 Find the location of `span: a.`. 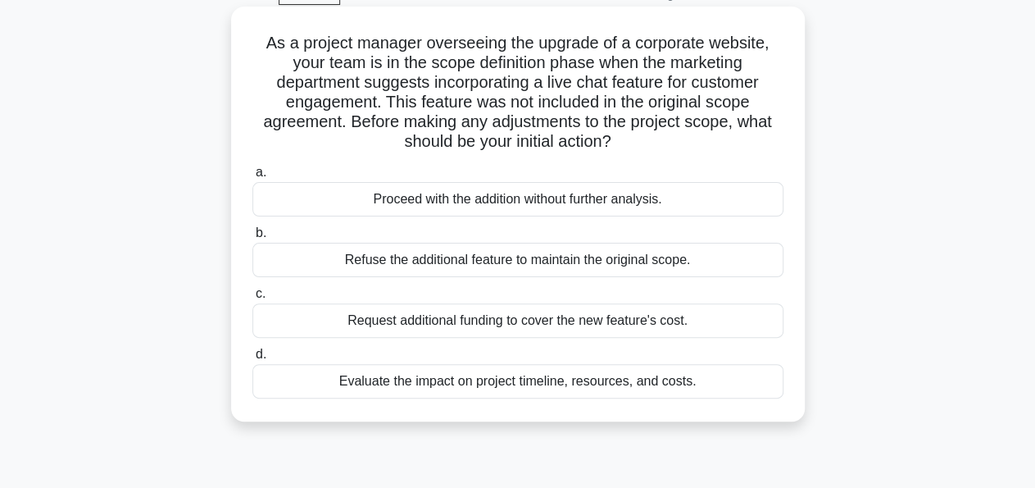

span: a. is located at coordinates (261, 171).